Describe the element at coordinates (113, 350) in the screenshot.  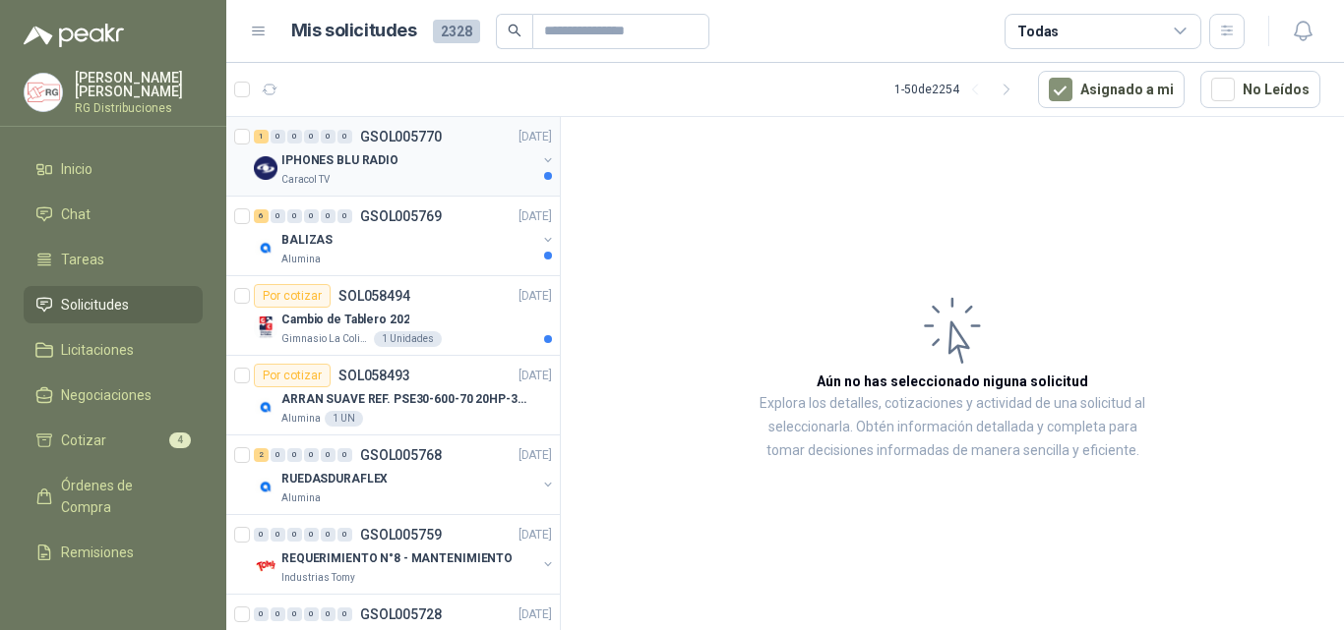
I see `a: Licitaciones` at that location.